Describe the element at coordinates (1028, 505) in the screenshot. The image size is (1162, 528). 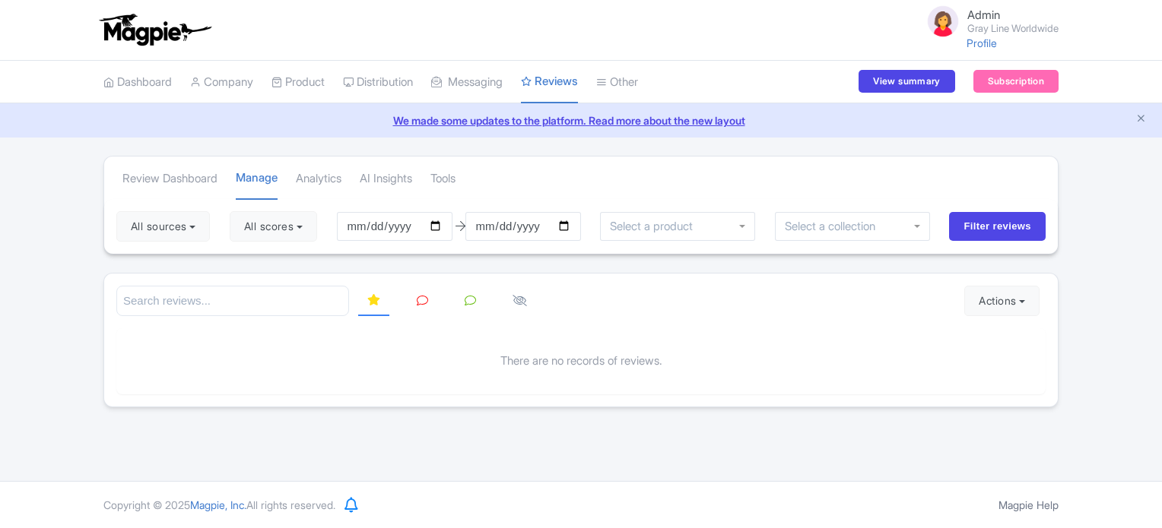
I see `a: Magpie Help` at that location.